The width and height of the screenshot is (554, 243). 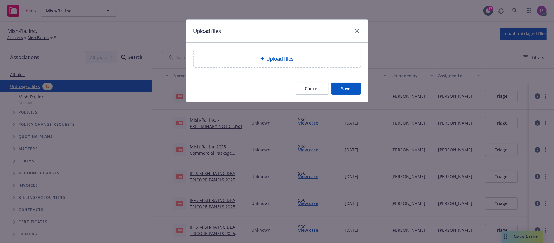 What do you see at coordinates (357, 31) in the screenshot?
I see `a: close` at bounding box center [357, 31].